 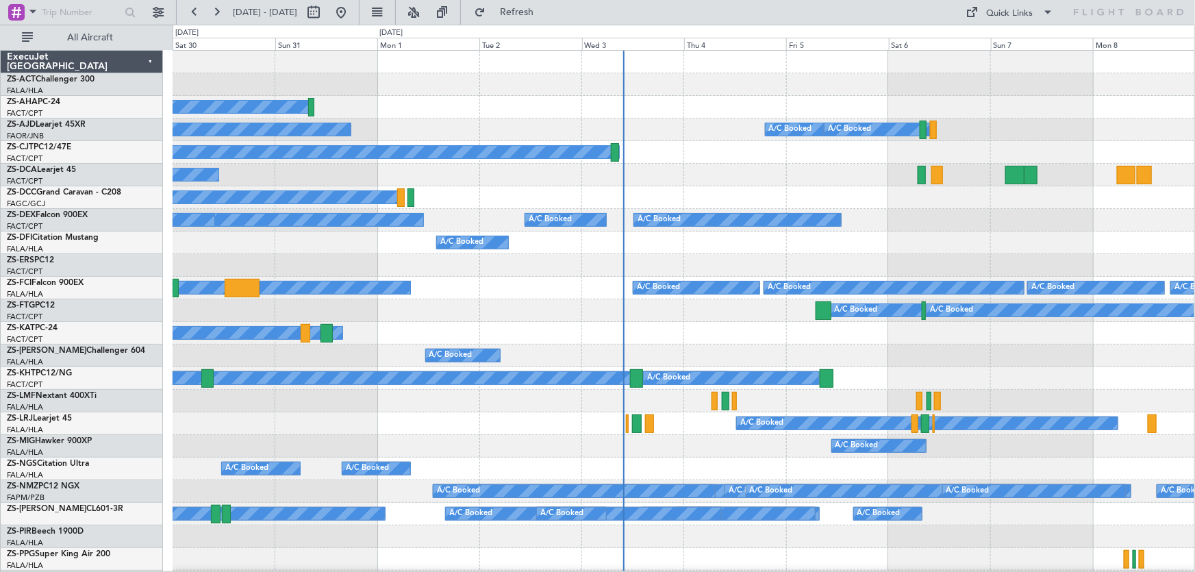 What do you see at coordinates (1042, 44) in the screenshot?
I see `div: Sun 7` at bounding box center [1042, 44].